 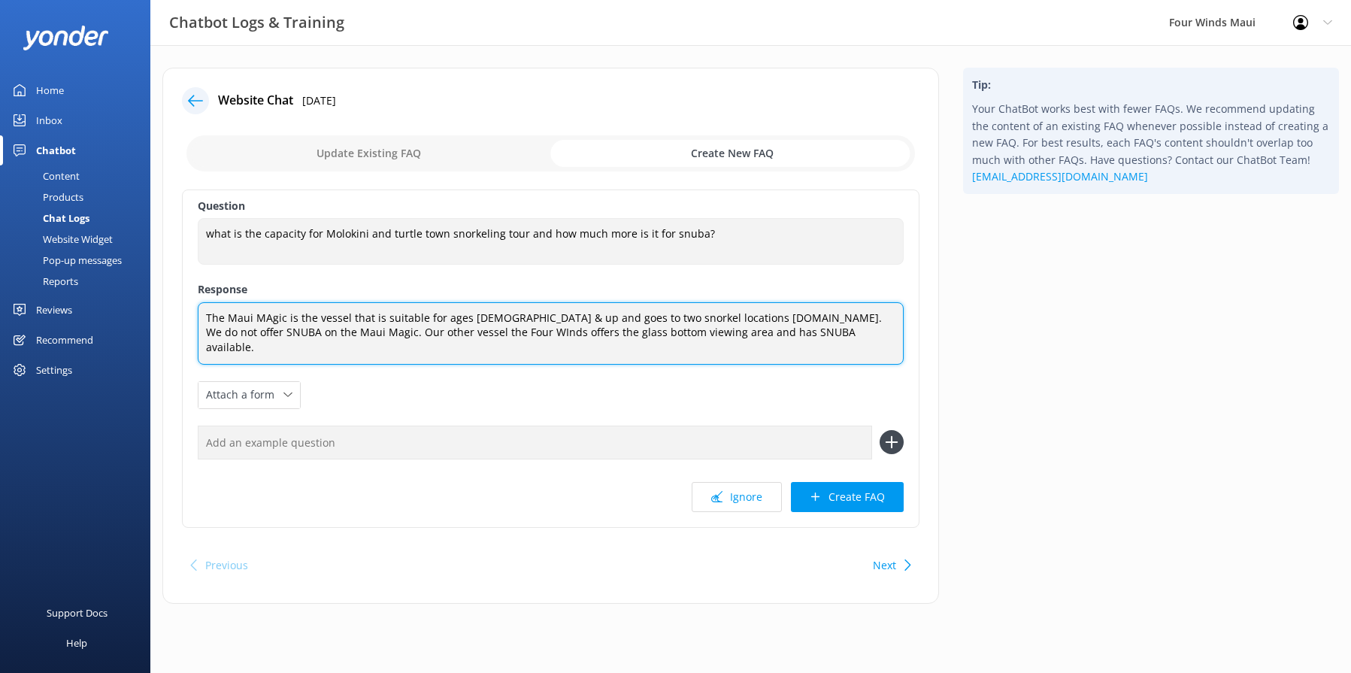 What do you see at coordinates (54, 370) in the screenshot?
I see `div: Settings` at bounding box center [54, 370].